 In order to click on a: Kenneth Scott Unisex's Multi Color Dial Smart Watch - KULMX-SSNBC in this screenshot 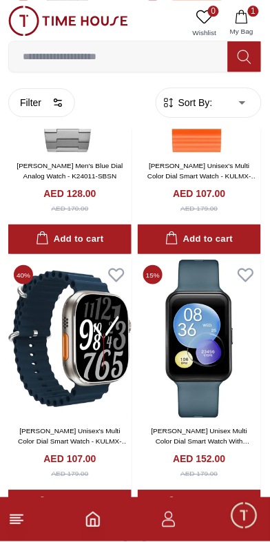, I will do `click(70, 339)`.